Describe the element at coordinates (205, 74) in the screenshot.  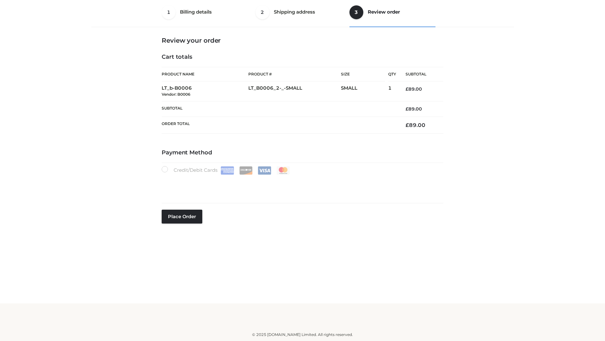
I see `th: Product Name` at that location.